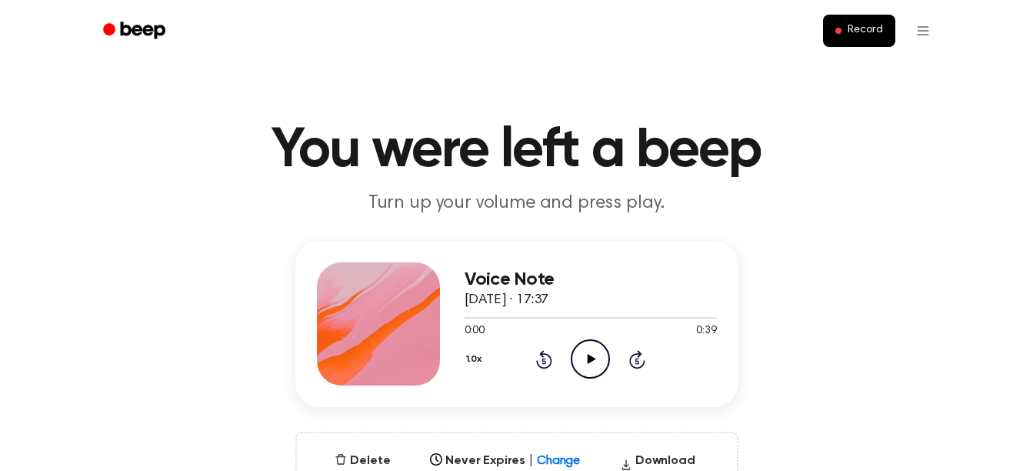 The height and width of the screenshot is (471, 1033). I want to click on button: 1.0x, so click(476, 359).